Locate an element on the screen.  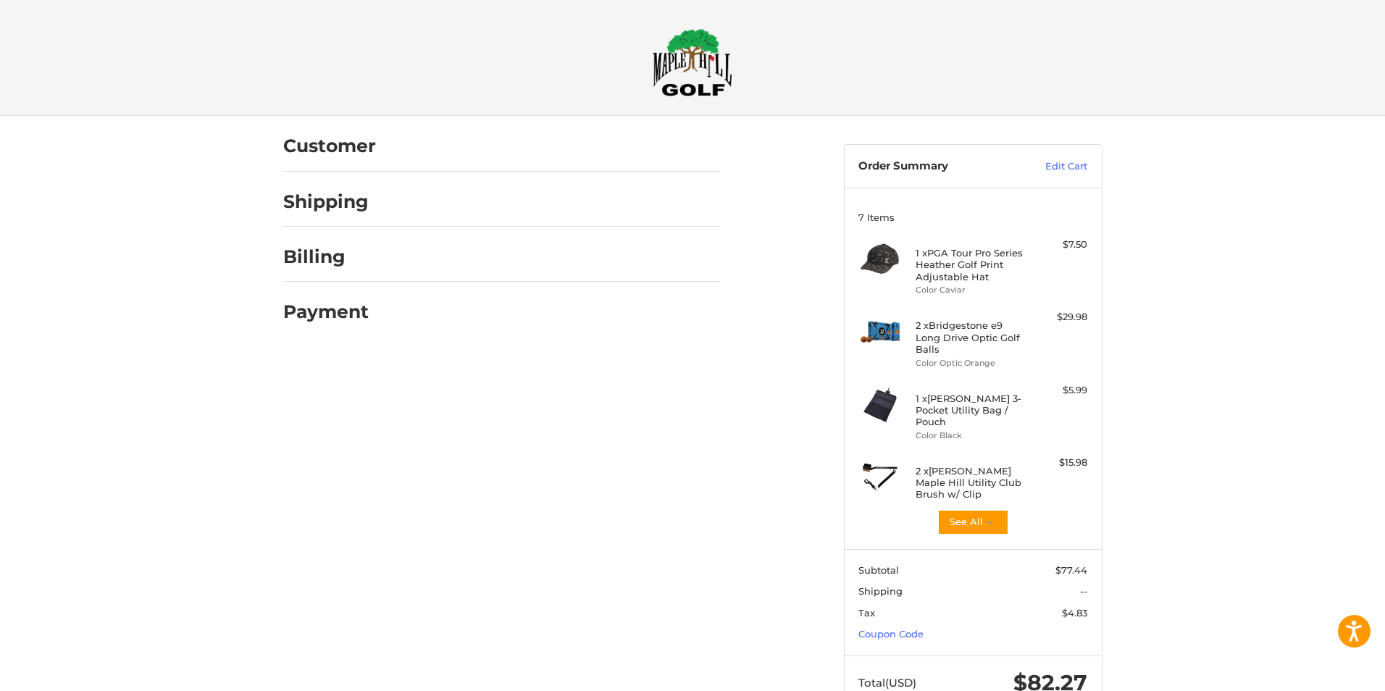
img: Maple Hill Golf is located at coordinates (693, 62).